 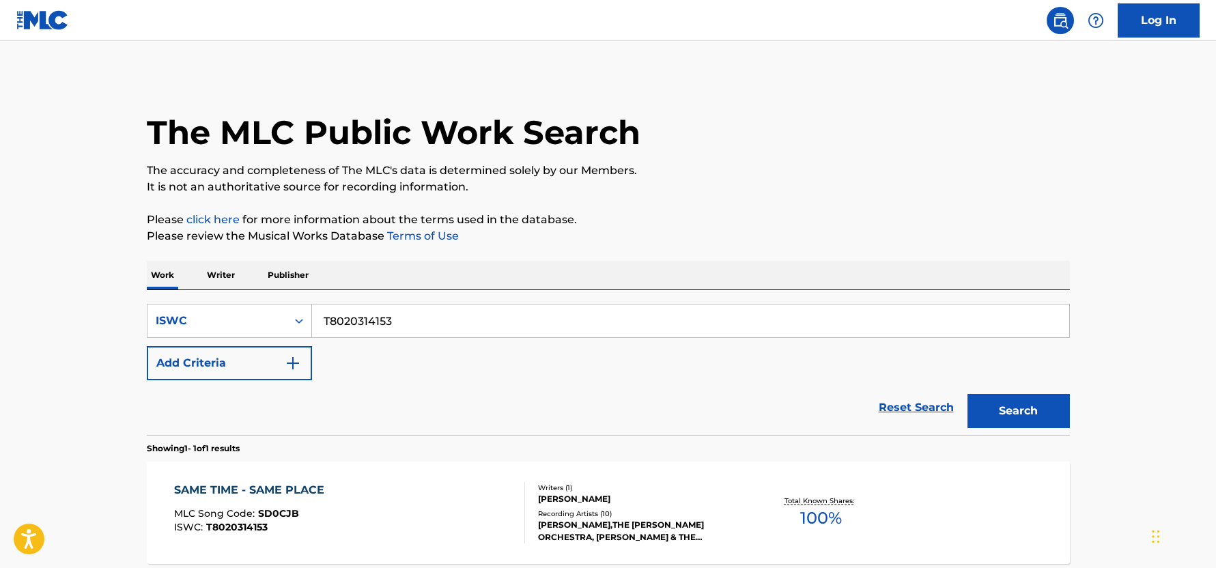 What do you see at coordinates (641, 513) in the screenshot?
I see `div: Recording Artists ( 10 )` at bounding box center [641, 513].